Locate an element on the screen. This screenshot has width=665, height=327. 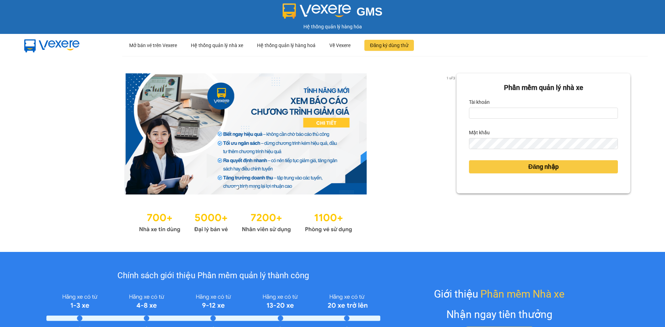
img: logo 2 is located at coordinates (317, 11).